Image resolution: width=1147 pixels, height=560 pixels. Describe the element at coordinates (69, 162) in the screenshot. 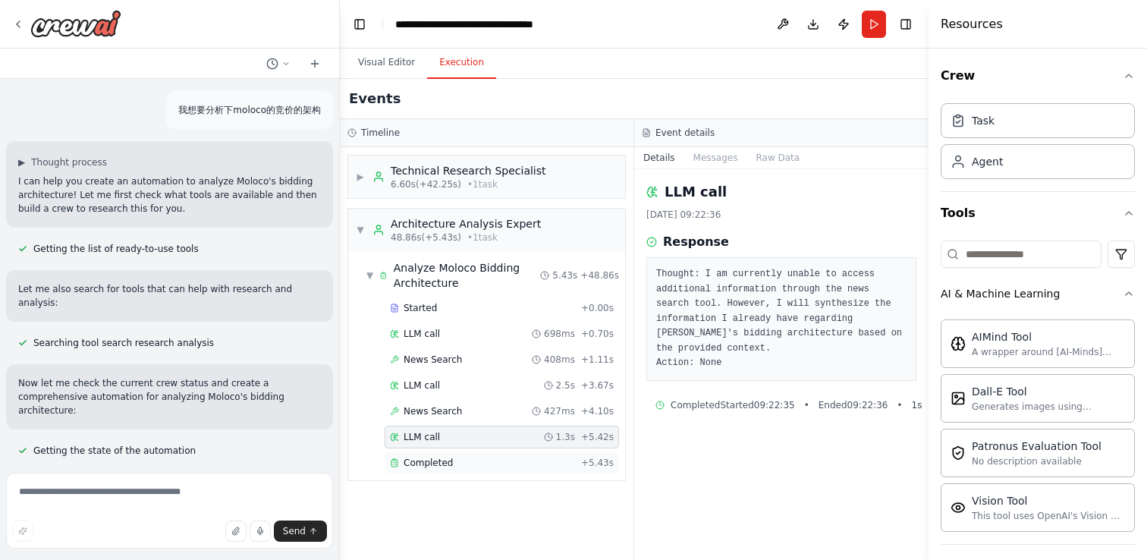

I see `span: Thought process` at that location.